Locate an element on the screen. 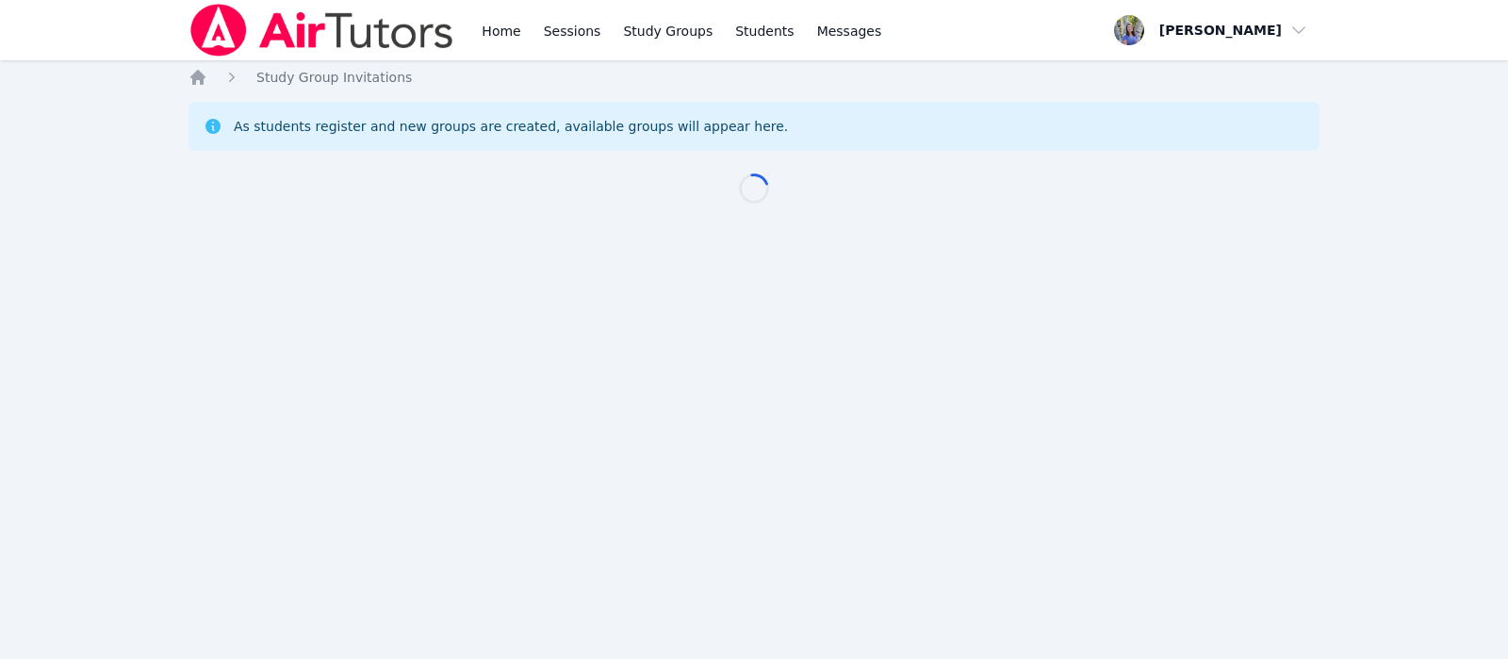 The width and height of the screenshot is (1508, 659). a: Study Group Invitations is located at coordinates (334, 77).